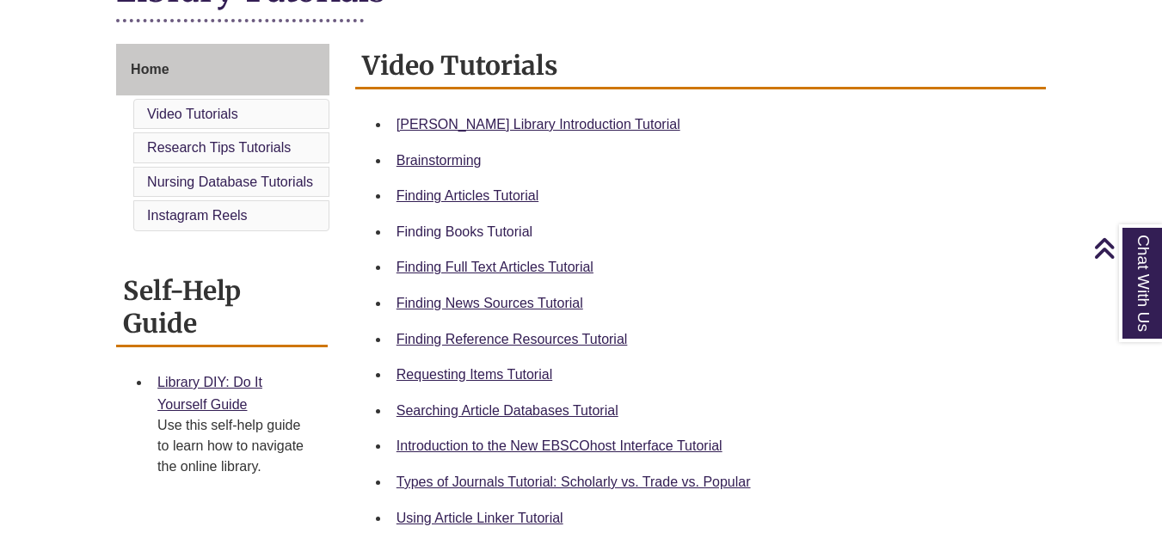 Image resolution: width=1162 pixels, height=551 pixels. I want to click on a: Finding News Sources Tutorial, so click(489, 303).